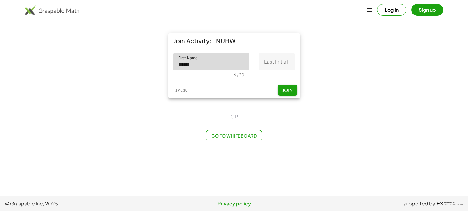 The image size is (468, 211). Describe the element at coordinates (428, 10) in the screenshot. I see `button: Sign up` at that location.